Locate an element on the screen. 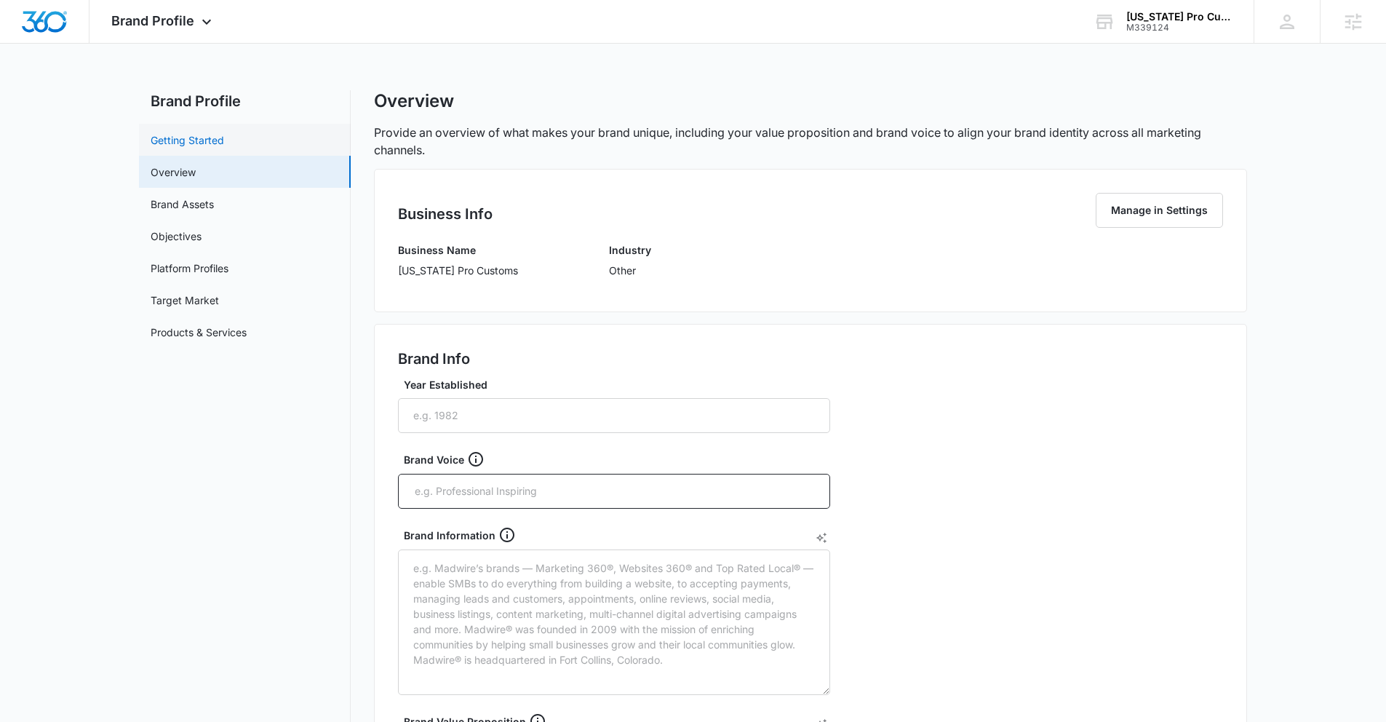 This screenshot has height=722, width=1386. a: Getting Started is located at coordinates (187, 140).